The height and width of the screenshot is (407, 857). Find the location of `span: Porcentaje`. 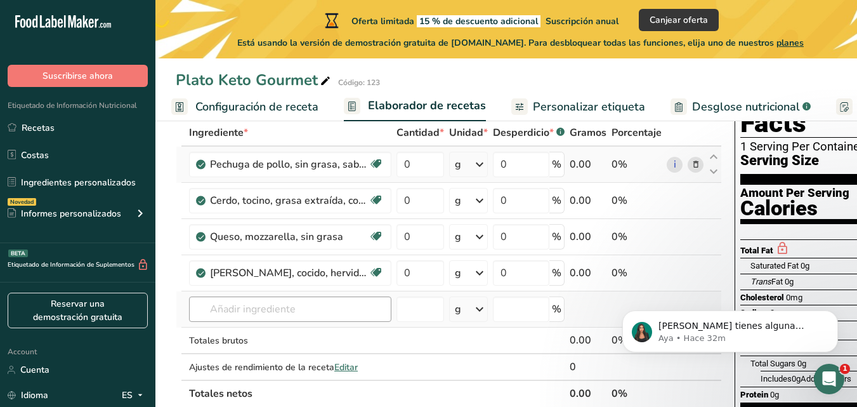

span: Porcentaje is located at coordinates (636, 133).